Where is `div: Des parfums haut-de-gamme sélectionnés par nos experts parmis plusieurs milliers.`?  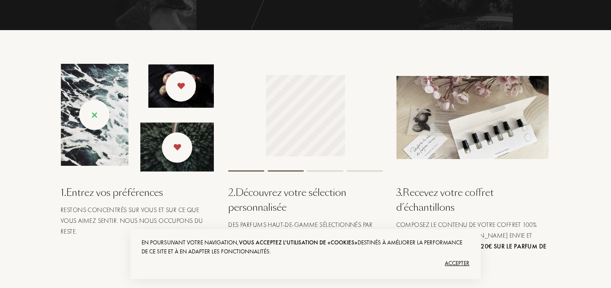 div: Des parfums haut-de-gamme sélectionnés par nos experts parmis plusieurs milliers. is located at coordinates (305, 230).